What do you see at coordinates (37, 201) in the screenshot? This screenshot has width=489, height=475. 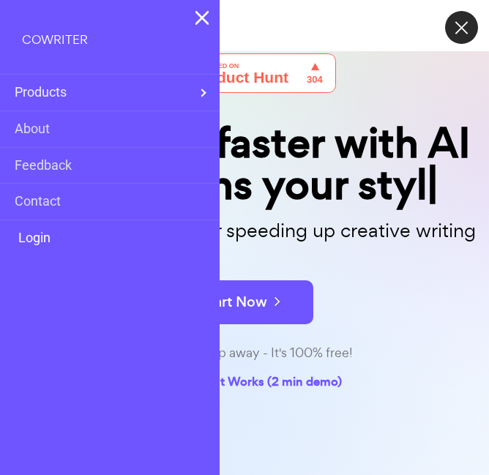 I see `a: Contact` at bounding box center [37, 201].